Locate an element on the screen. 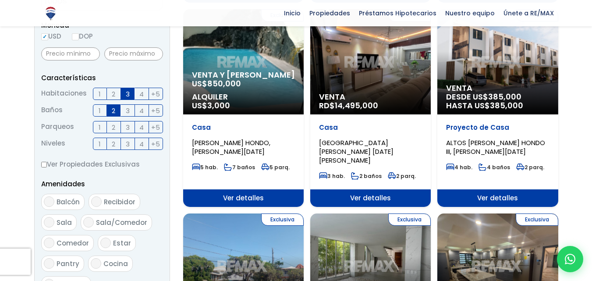 The width and height of the screenshot is (592, 281). input: Sala is located at coordinates (49, 222).